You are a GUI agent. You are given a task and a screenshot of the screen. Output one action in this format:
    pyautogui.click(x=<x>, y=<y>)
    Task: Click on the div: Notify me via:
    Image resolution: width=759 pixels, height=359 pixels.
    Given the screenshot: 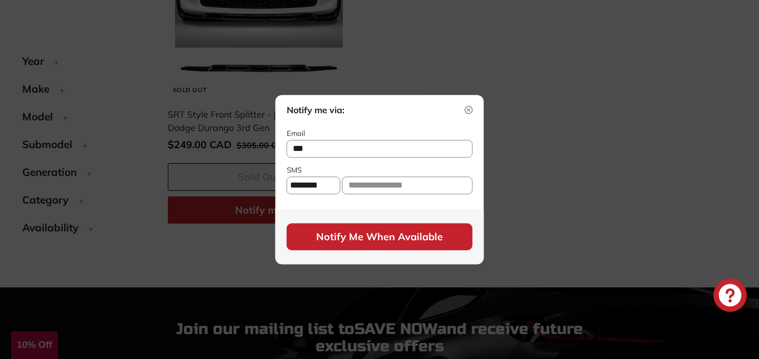 What is the action you would take?
    pyautogui.click(x=379, y=110)
    